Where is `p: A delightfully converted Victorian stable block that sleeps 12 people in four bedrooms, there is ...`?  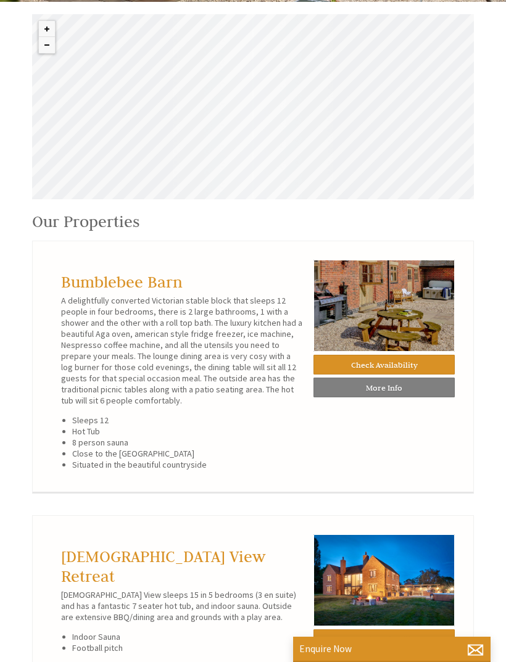
p: A delightfully converted Victorian stable block that sleeps 12 people in four bedrooms, there is ... is located at coordinates (182, 350).